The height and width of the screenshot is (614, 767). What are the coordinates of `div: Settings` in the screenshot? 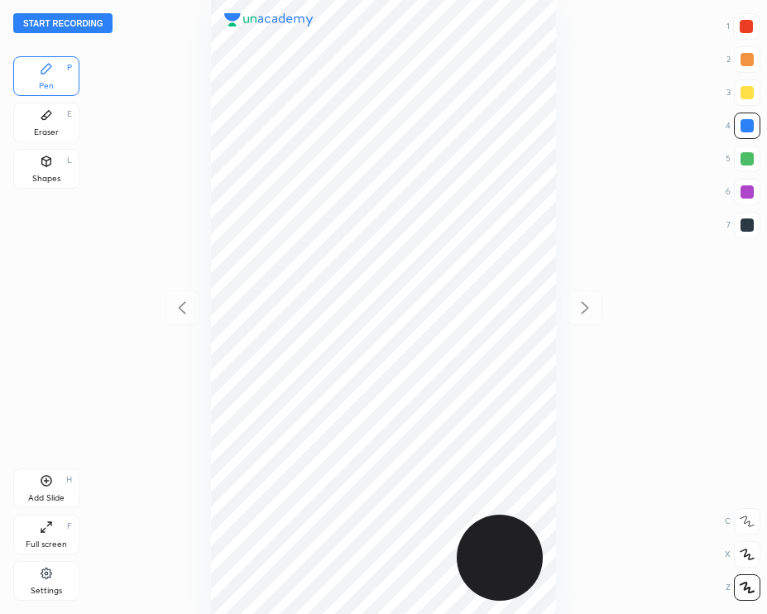 It's located at (46, 591).